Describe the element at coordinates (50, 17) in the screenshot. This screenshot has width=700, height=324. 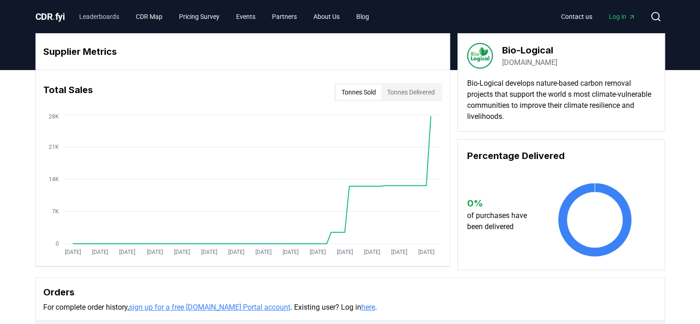
I see `span: CDR fyi` at that location.